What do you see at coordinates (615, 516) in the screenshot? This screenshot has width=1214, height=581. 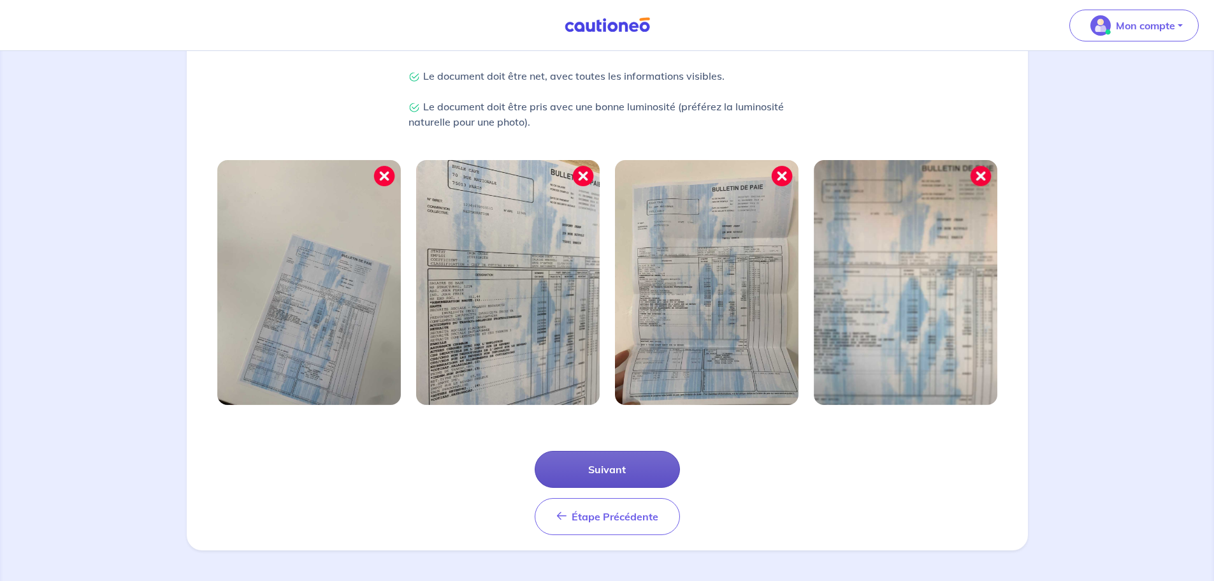 I see `span: Étape Précédente` at bounding box center [615, 516].